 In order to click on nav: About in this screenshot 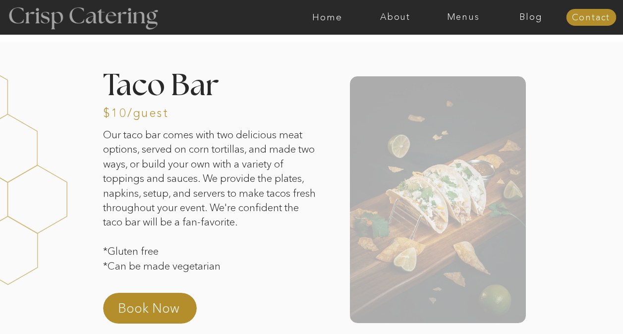, I will do `click(395, 17)`.